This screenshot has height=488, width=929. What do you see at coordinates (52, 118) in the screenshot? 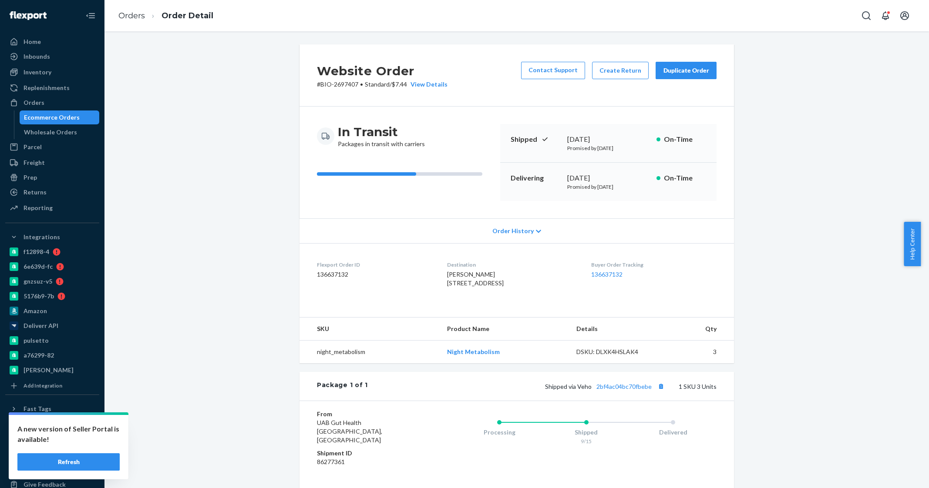
I see `div: Ecommerce Orders` at bounding box center [52, 118].